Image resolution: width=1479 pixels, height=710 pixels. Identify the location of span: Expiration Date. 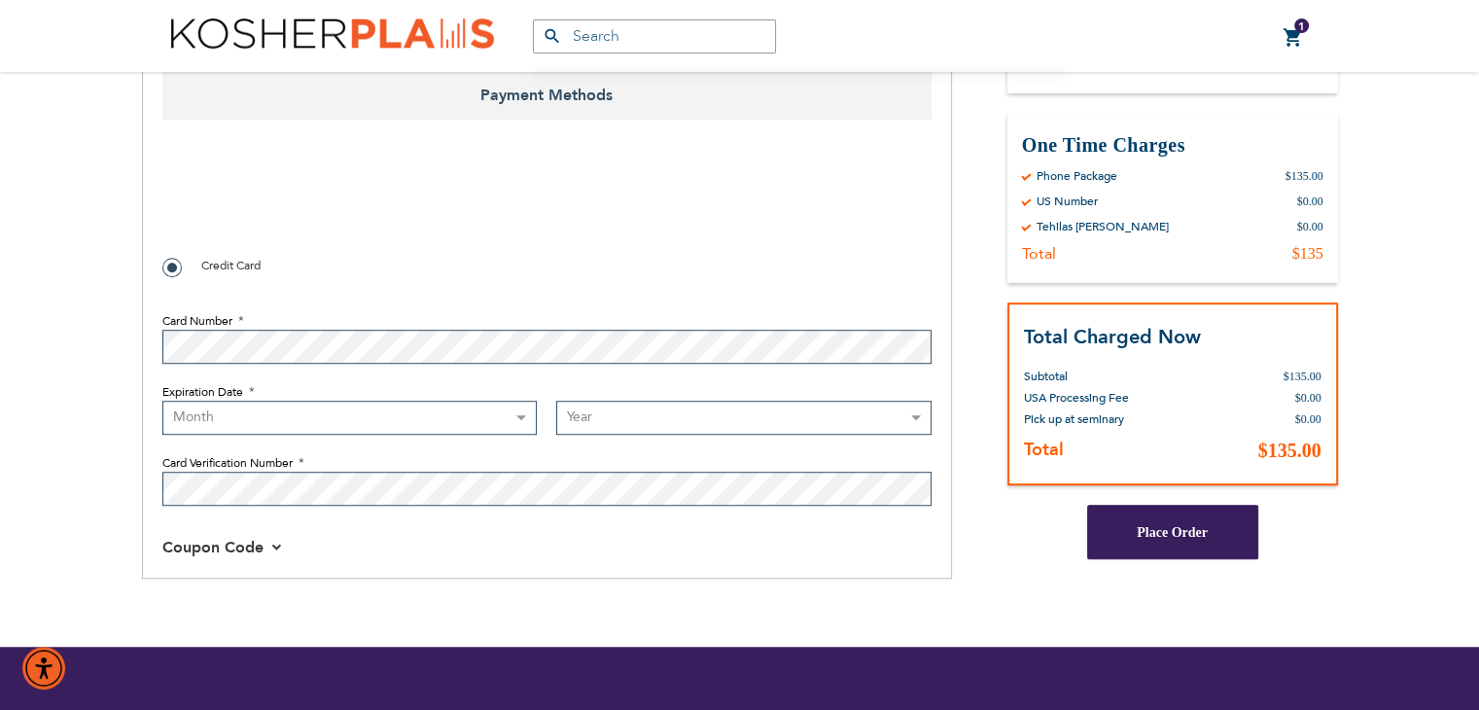
(202, 392).